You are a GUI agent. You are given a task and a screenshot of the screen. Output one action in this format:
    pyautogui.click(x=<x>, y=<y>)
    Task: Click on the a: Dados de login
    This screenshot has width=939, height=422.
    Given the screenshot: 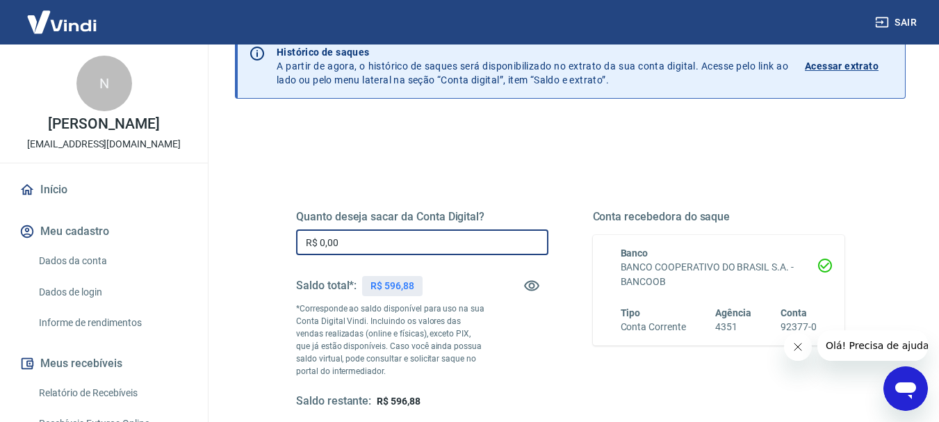 What is the action you would take?
    pyautogui.click(x=112, y=292)
    